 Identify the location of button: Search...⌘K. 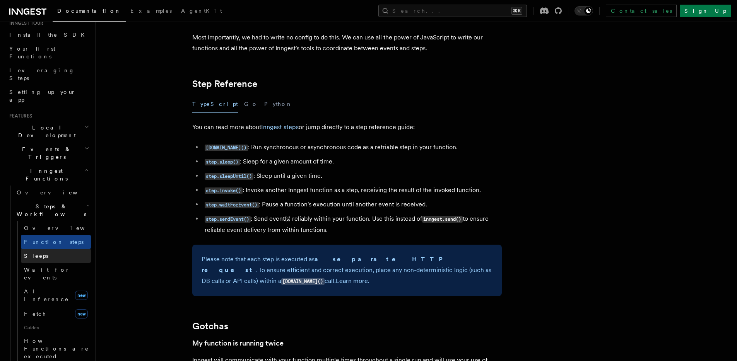
(453, 11).